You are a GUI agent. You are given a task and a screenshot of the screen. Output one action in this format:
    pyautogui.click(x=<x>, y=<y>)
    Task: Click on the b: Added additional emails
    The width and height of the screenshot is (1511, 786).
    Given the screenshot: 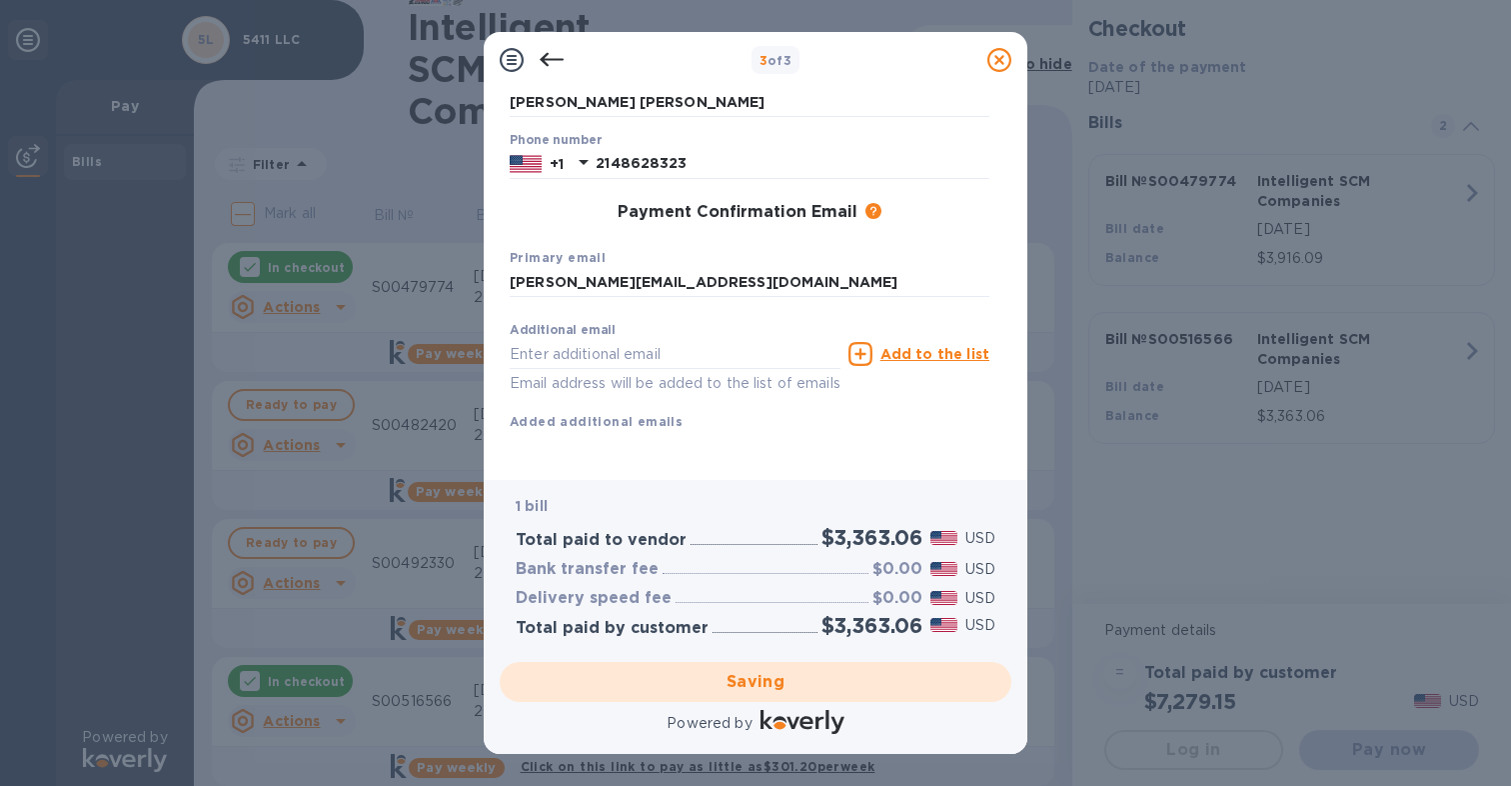 What is the action you would take?
    pyautogui.click(x=596, y=421)
    